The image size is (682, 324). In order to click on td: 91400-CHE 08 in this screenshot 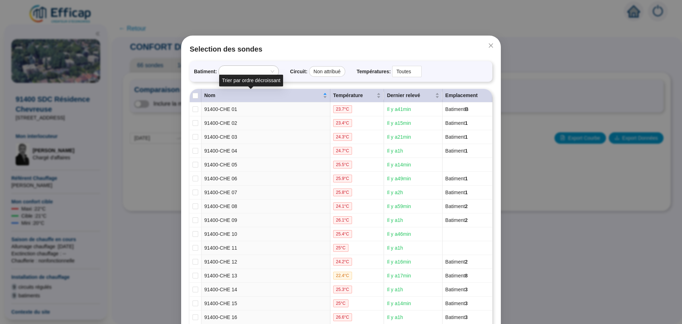, I will do `click(266, 206)`.